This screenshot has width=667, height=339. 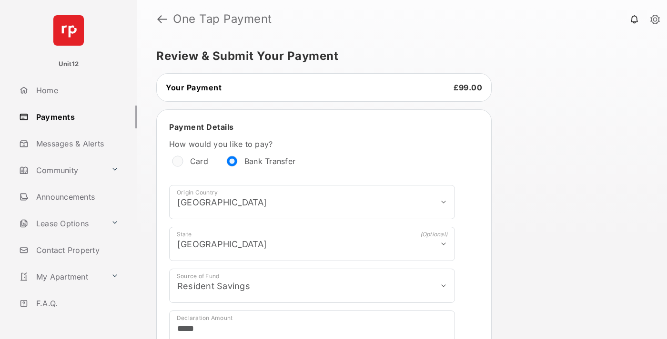 I want to click on h5: Review & Submit Your Payment, so click(x=398, y=56).